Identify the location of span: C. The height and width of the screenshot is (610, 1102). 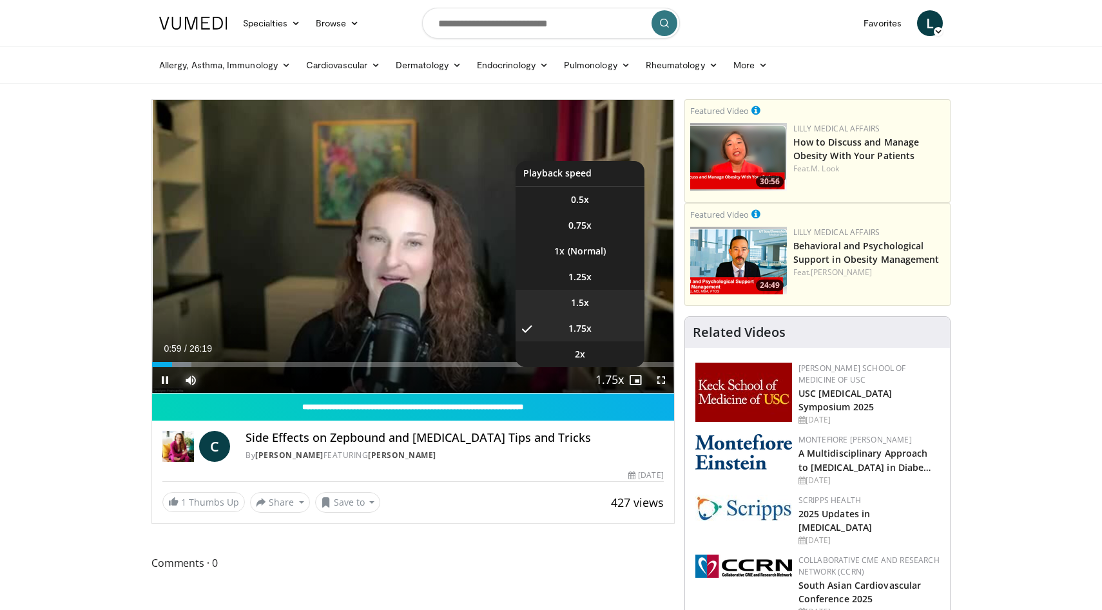
(215, 446).